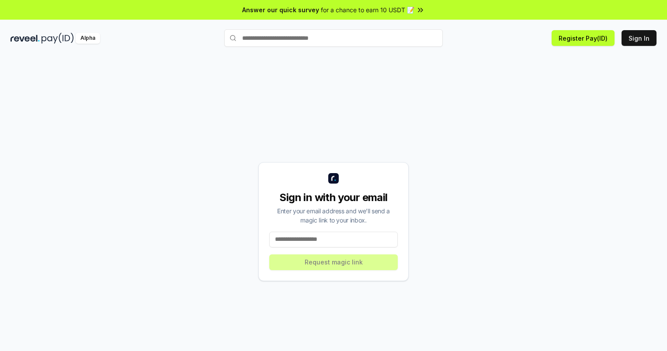  I want to click on div: Alpha, so click(88, 38).